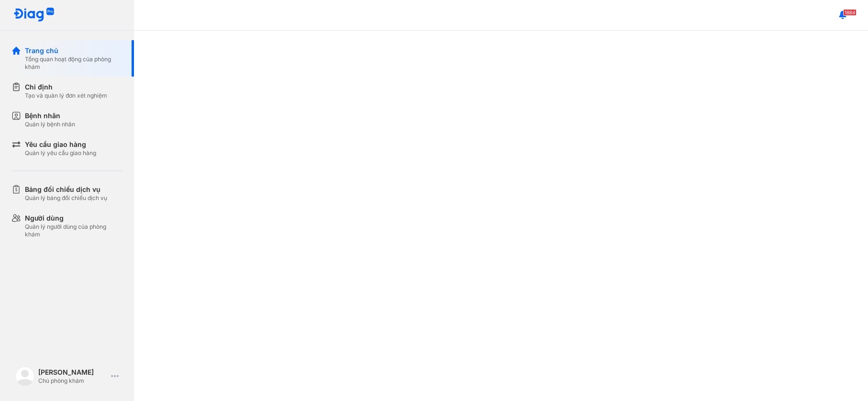 The height and width of the screenshot is (401, 868). I want to click on div: Người dùng, so click(74, 218).